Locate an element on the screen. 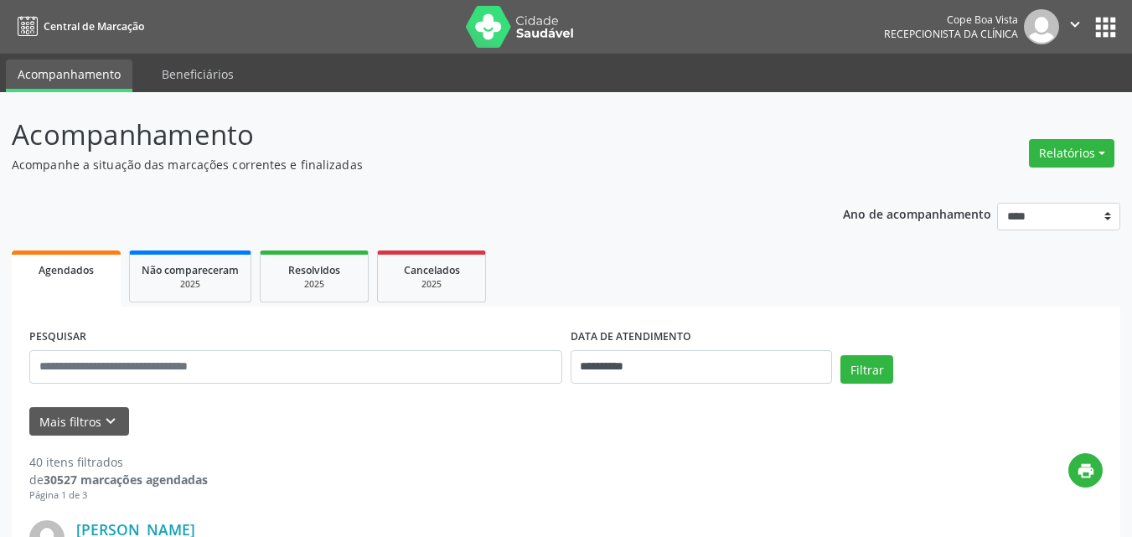 The width and height of the screenshot is (1132, 537). img: img is located at coordinates (1042, 27).